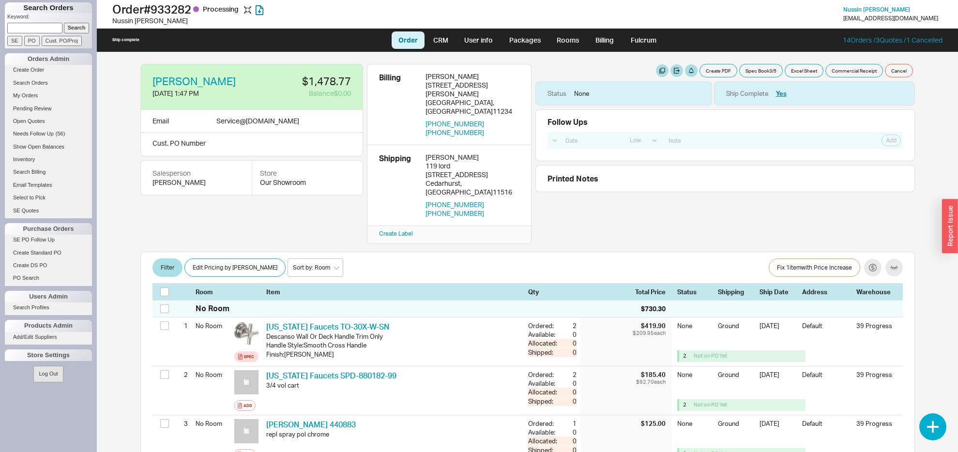 The height and width of the screenshot is (452, 958). Describe the element at coordinates (393, 434) in the screenshot. I see `div: repl spray pol chrome` at that location.